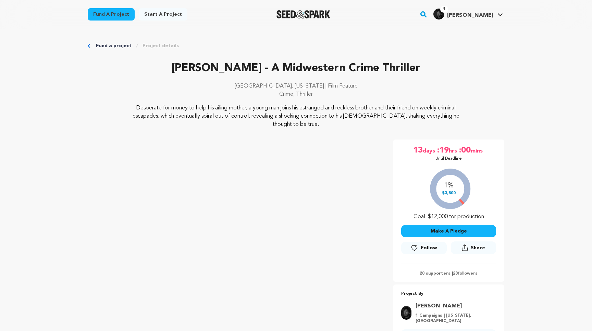 Image resolution: width=592 pixels, height=331 pixels. I want to click on span: days, so click(429, 151).